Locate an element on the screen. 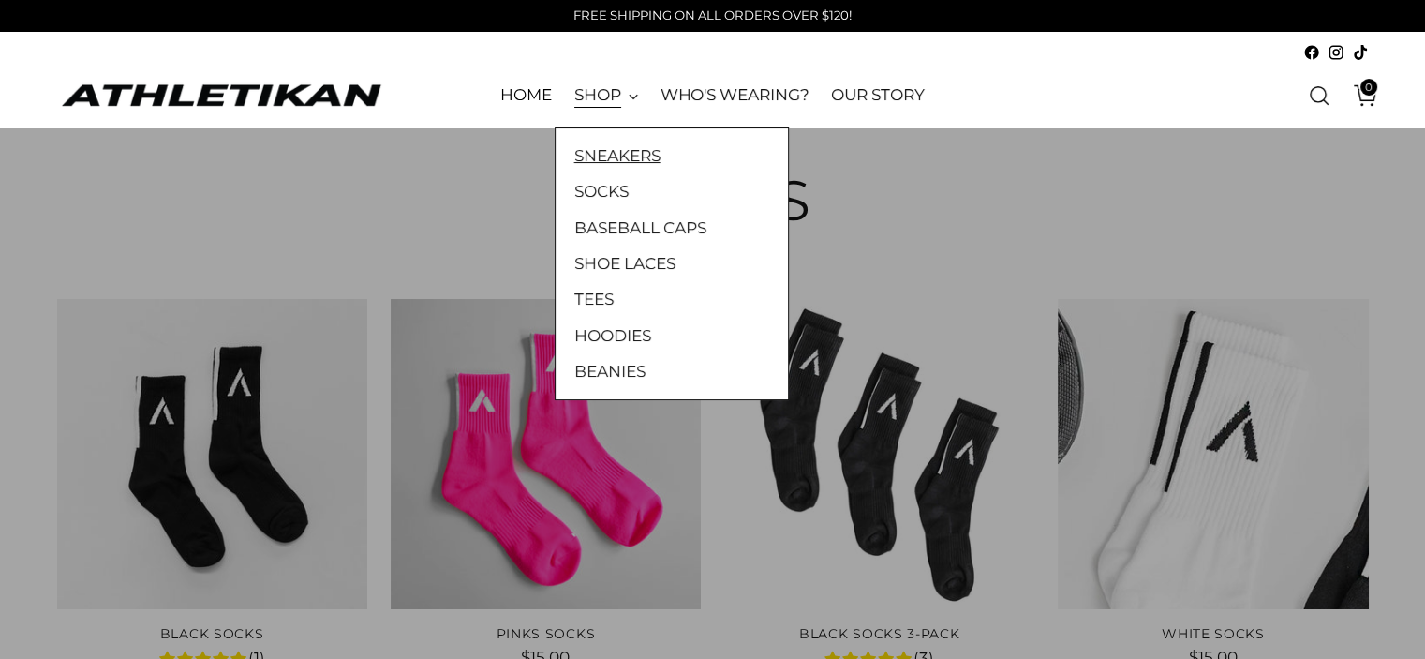 This screenshot has width=1425, height=659. a: Open cart modal is located at coordinates (1358, 96).